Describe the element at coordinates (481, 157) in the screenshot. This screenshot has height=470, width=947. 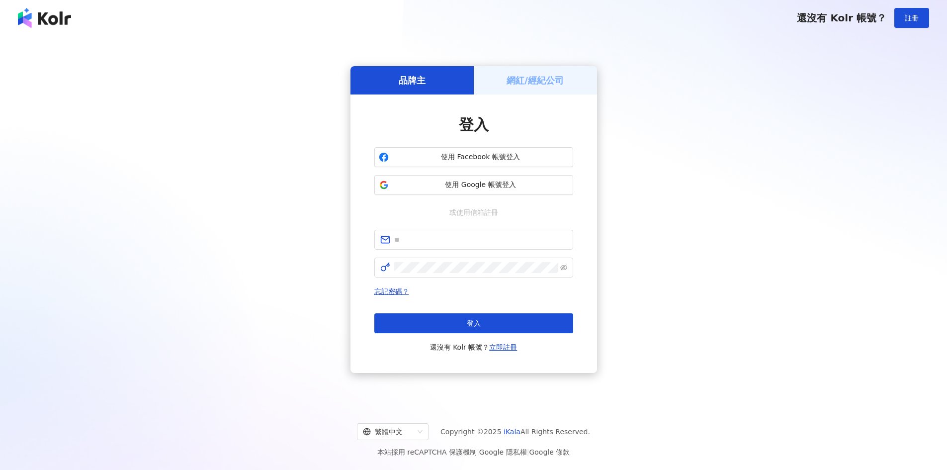
I see `span: 使用 Facebook 帳號登入` at that location.